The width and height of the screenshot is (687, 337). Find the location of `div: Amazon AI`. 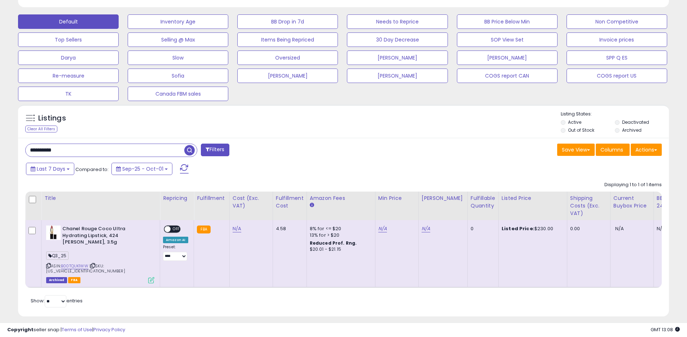

div: Amazon AI is located at coordinates (176, 240).